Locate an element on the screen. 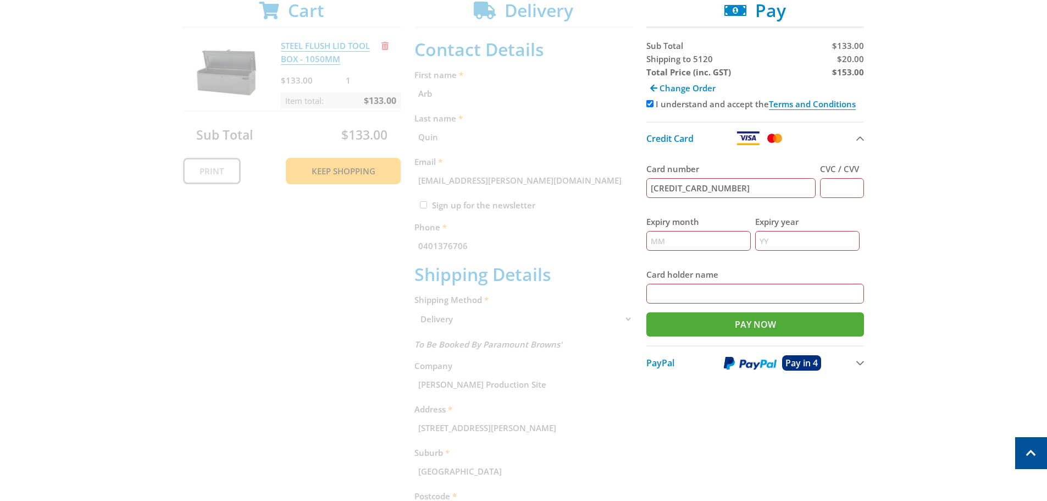  a: Terms and Conditions is located at coordinates (812, 104).